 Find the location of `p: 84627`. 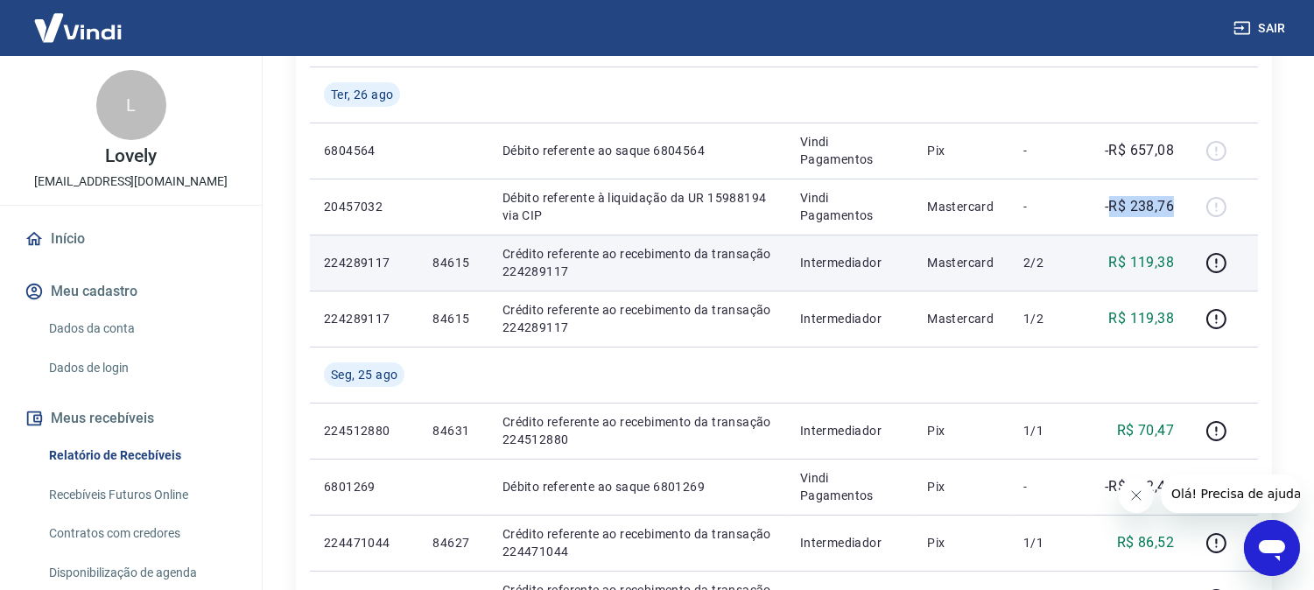

p: 84627 is located at coordinates (453, 543).